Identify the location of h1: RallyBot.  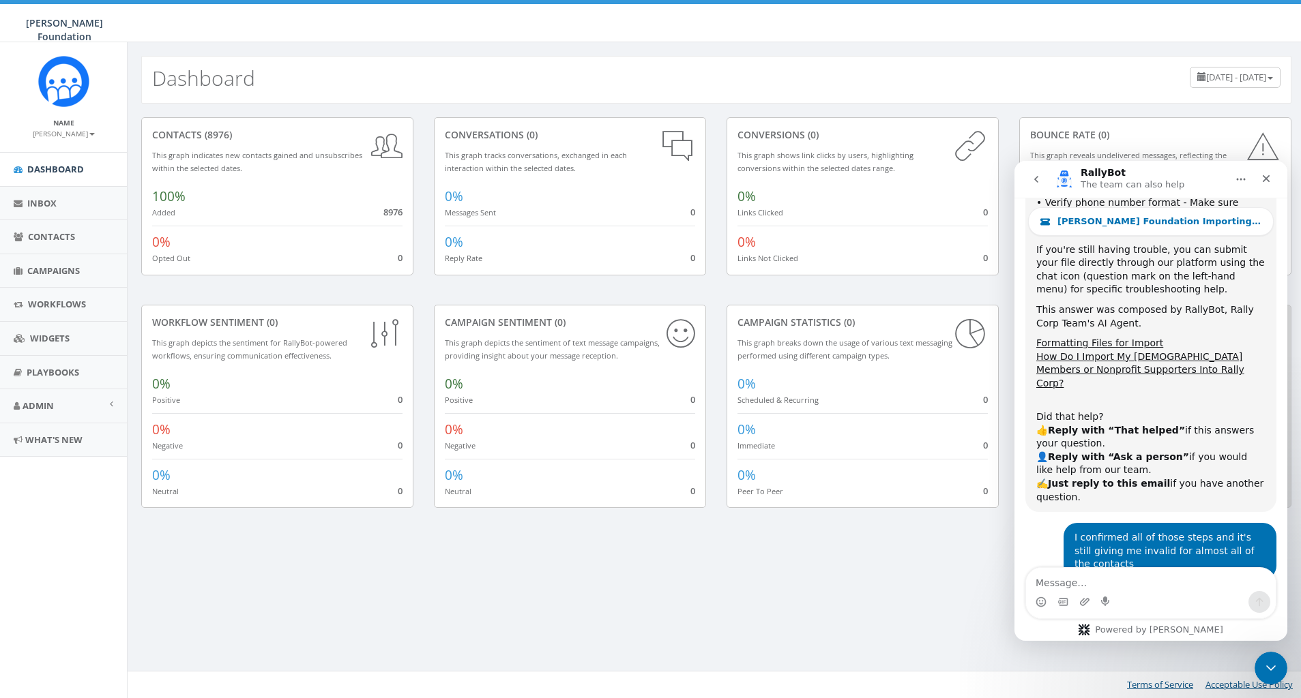
(89, 12).